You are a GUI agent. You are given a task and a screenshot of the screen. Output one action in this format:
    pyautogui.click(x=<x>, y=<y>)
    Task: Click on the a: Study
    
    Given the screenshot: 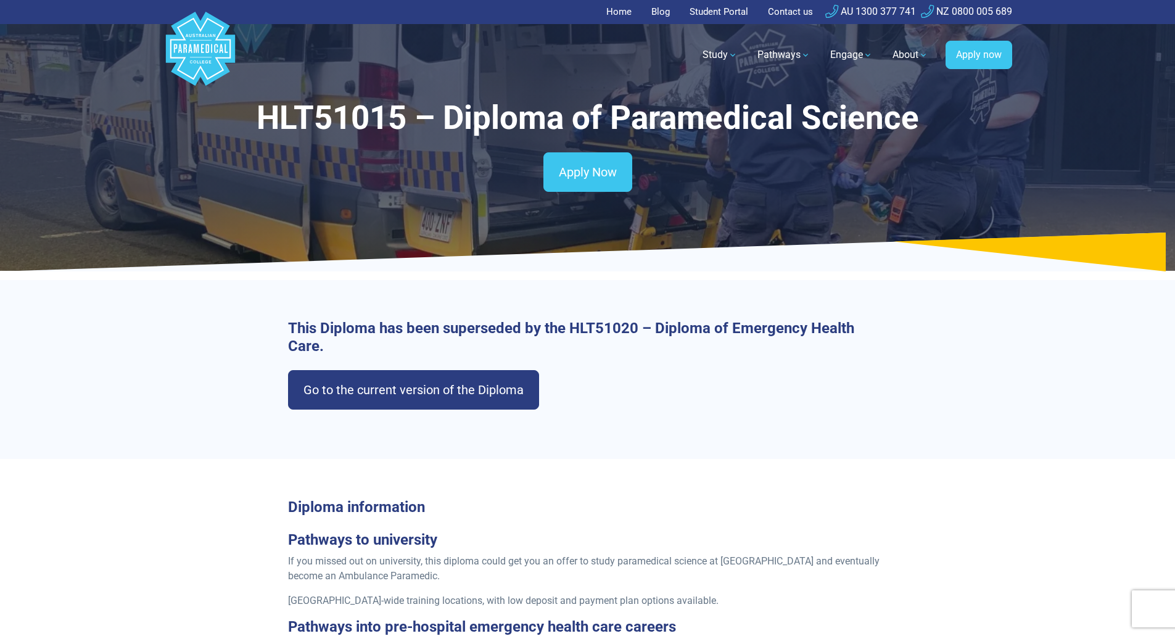 What is the action you would take?
    pyautogui.click(x=720, y=55)
    